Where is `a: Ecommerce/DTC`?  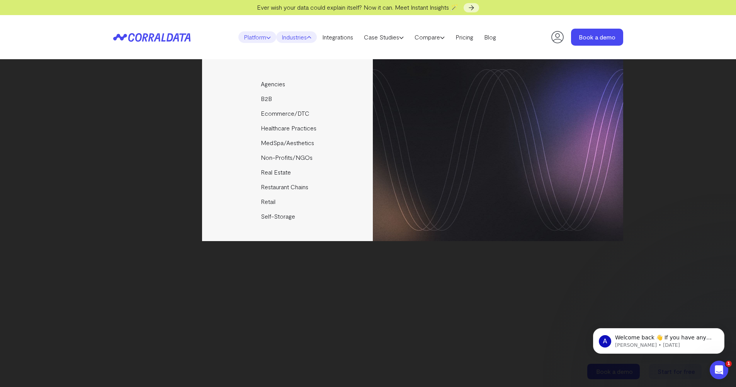 a: Ecommerce/DTC is located at coordinates (288, 113).